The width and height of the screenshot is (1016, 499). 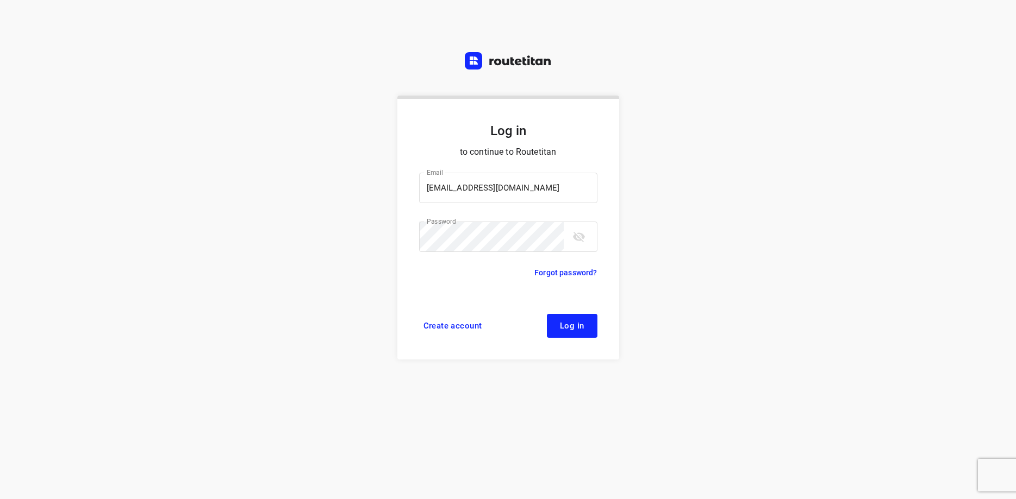 What do you see at coordinates (572, 326) in the screenshot?
I see `span: Log in` at bounding box center [572, 326].